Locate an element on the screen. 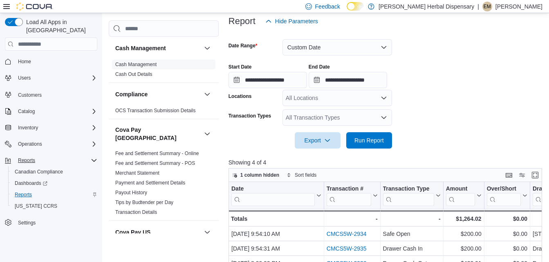 Image resolution: width=549 pixels, height=262 pixels. span: Operations is located at coordinates (56, 144).